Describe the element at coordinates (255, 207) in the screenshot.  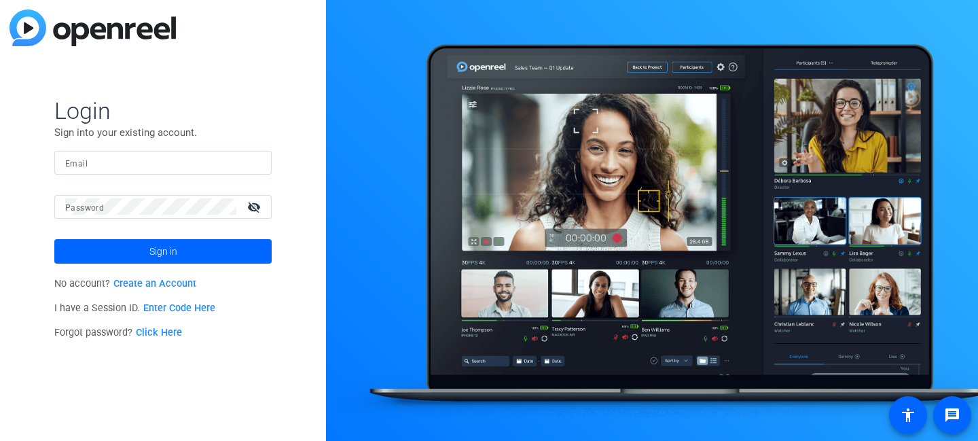
I see `mat-icon: visibility_off` at that location.